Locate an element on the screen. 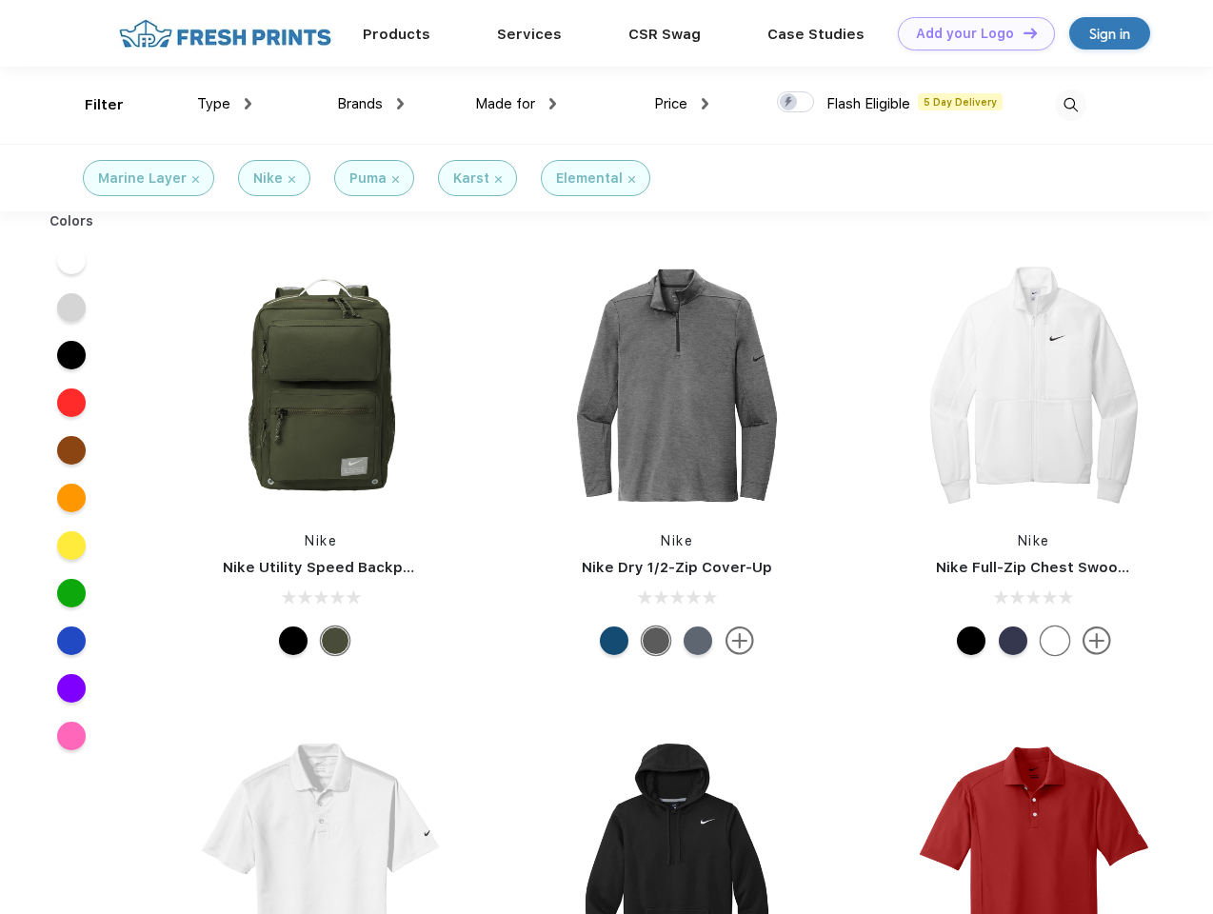 The height and width of the screenshot is (914, 1213). span: Price is located at coordinates (670, 104).